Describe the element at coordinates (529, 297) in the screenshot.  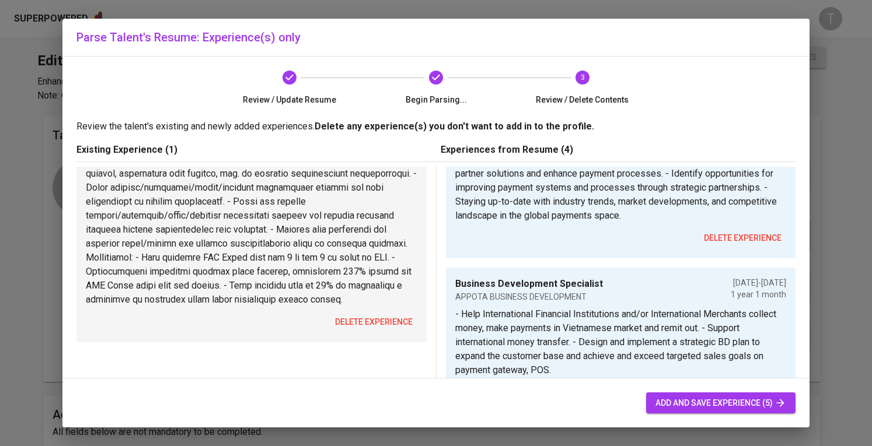
I see `p: APPOTA BUSINESS DEVELOPMENT` at that location.